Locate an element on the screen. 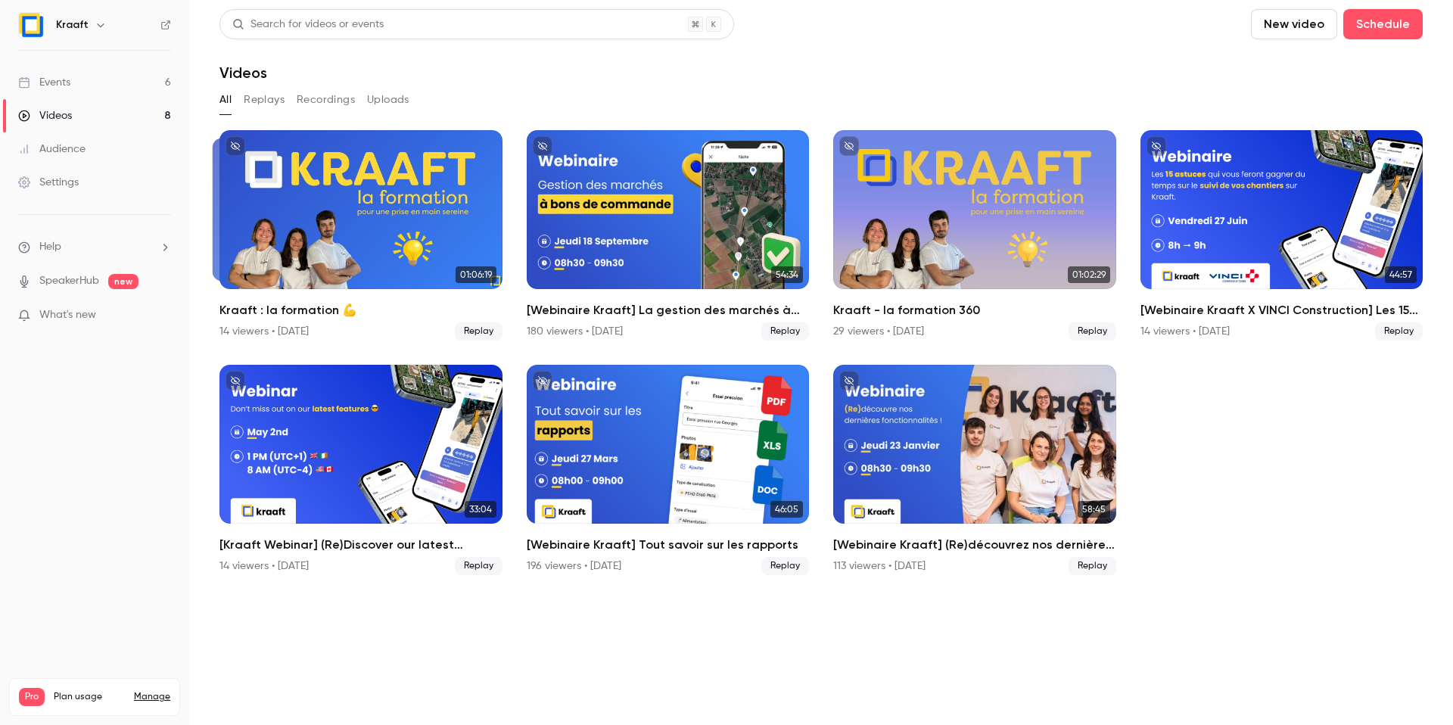 The image size is (1453, 725). h2: [Webinaire Kraaft] (Re)découvrez nos dernières fonctionnalités is located at coordinates (974, 545).